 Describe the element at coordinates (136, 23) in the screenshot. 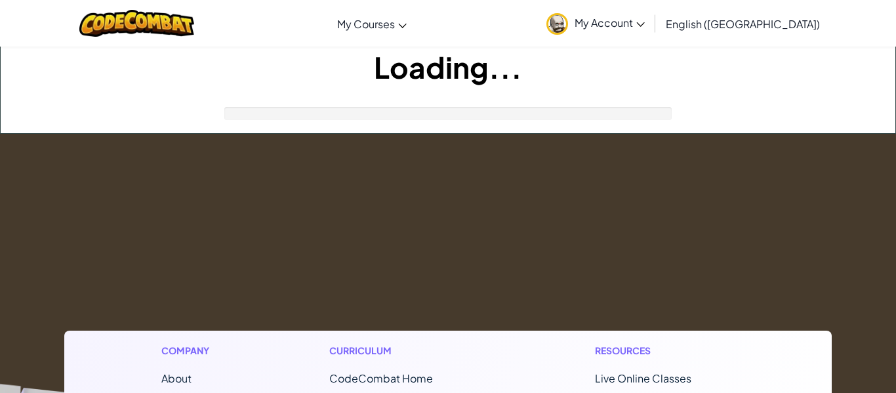

I see `img: CodeCombat logo` at that location.